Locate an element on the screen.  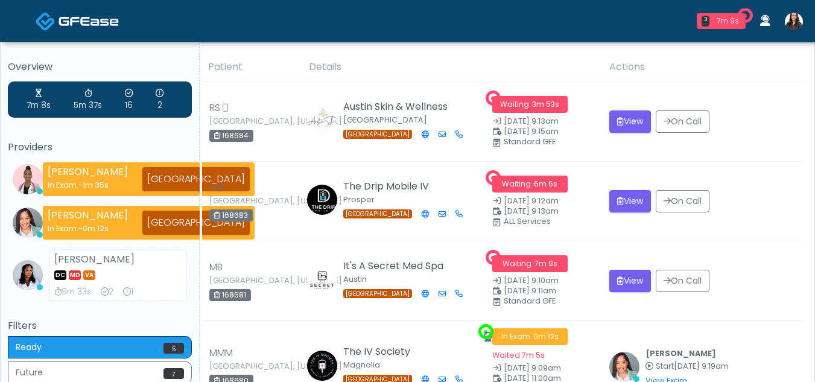
span: 5 is located at coordinates (174, 348).